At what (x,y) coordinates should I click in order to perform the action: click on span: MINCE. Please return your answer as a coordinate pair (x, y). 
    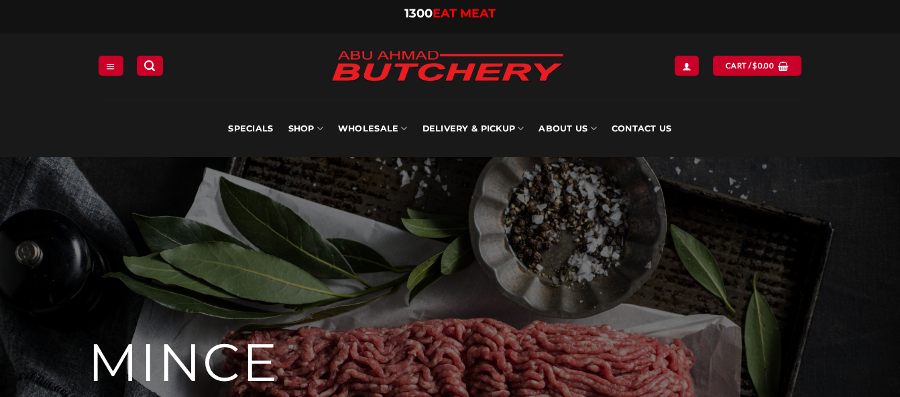
    Looking at the image, I should click on (183, 363).